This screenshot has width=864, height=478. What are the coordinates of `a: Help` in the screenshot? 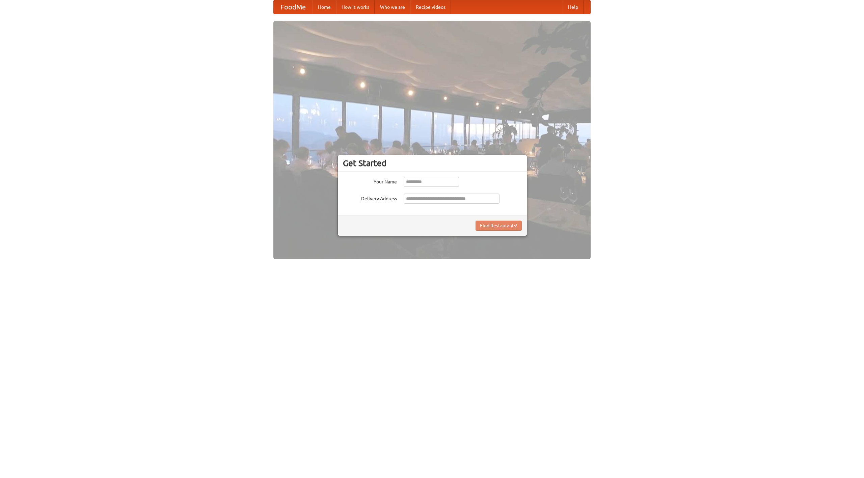 It's located at (573, 7).